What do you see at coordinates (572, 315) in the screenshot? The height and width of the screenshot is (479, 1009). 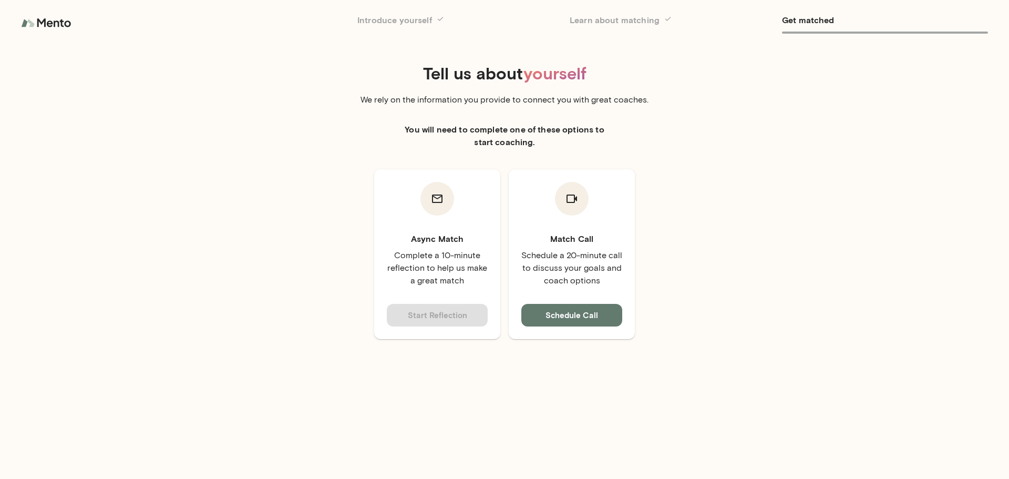 I see `button: Schedule Call` at bounding box center [572, 315].